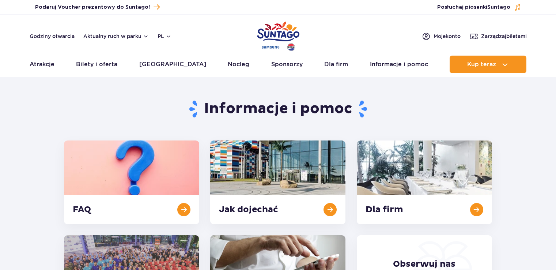 The height and width of the screenshot is (270, 556). I want to click on a: Nocleg, so click(238, 64).